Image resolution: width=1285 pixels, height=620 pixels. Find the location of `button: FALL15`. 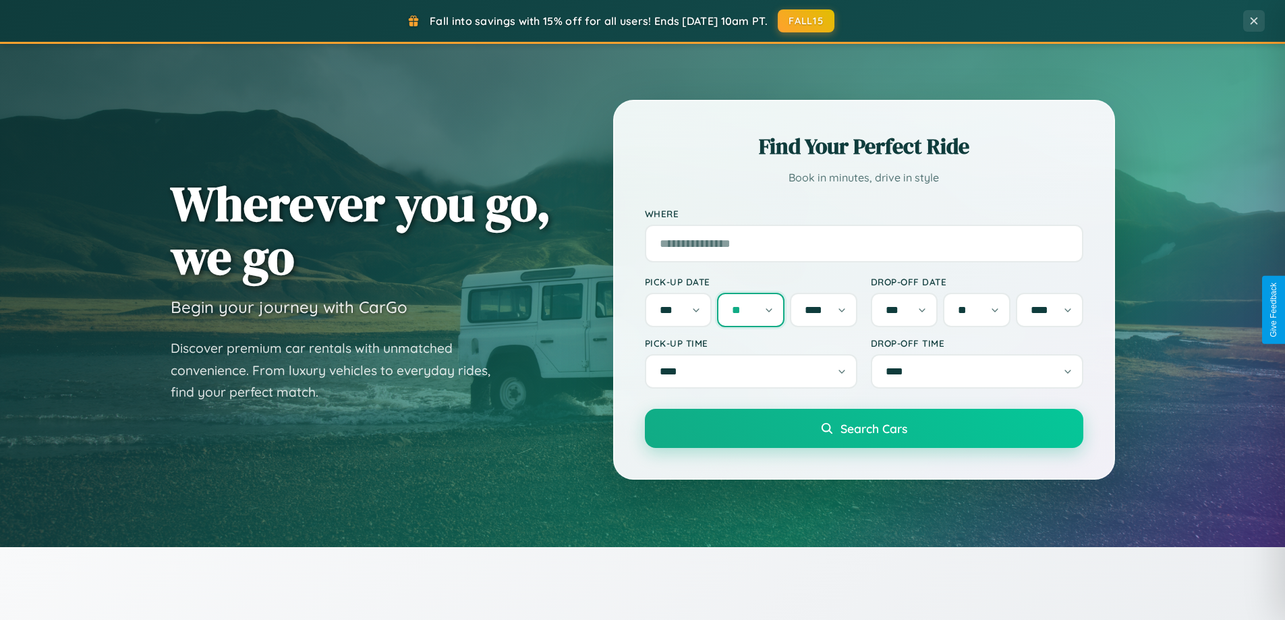

button: FALL15 is located at coordinates (806, 21).